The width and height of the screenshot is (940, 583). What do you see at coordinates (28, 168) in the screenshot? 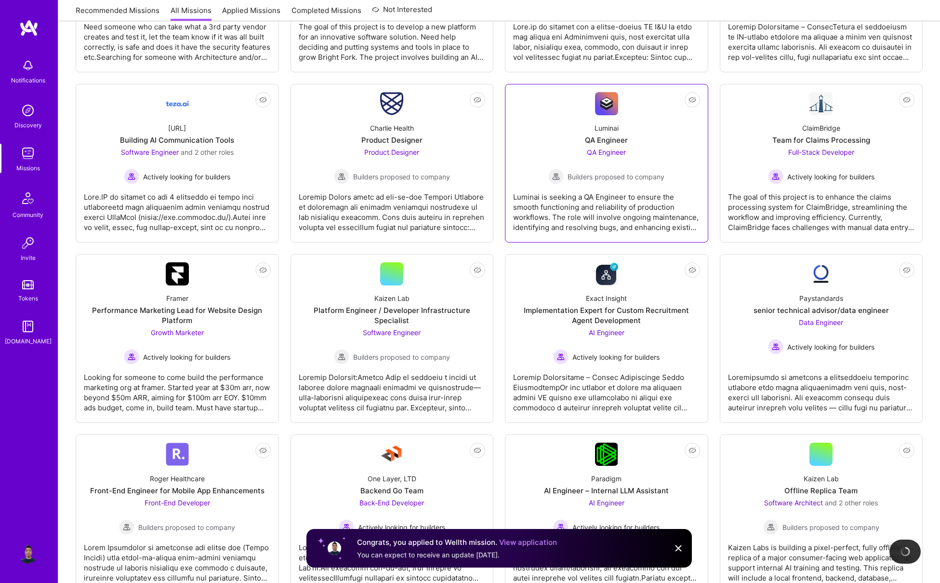
I see `div: Missions` at bounding box center [28, 168].